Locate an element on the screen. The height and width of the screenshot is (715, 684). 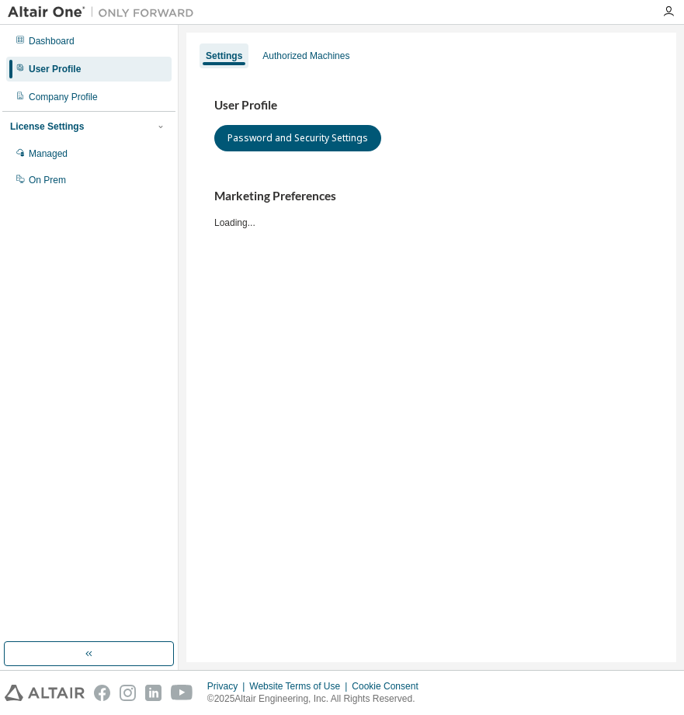
img: altair_logo.svg is located at coordinates (44, 692).